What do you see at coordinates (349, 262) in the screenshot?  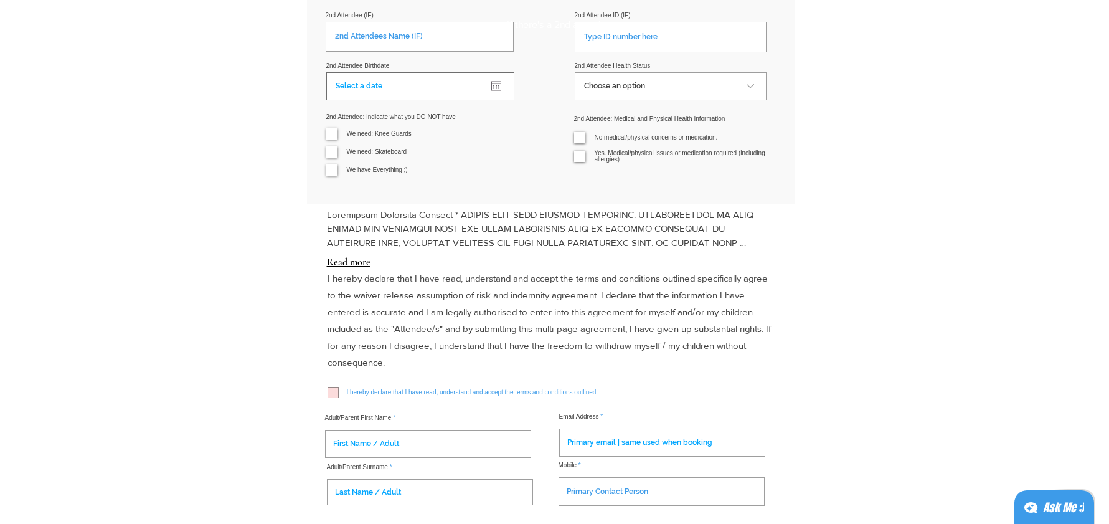 I see `button: Read more` at bounding box center [349, 262].